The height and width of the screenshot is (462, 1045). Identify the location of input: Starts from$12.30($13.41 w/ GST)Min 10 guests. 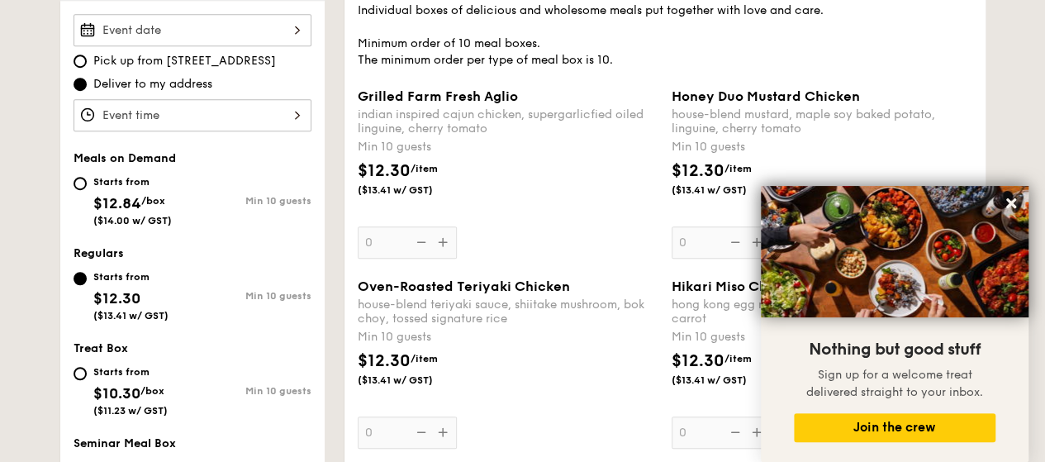
(80, 279).